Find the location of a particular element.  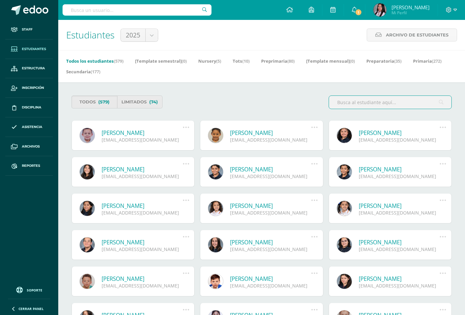

a: Estructura is located at coordinates (29, 69).